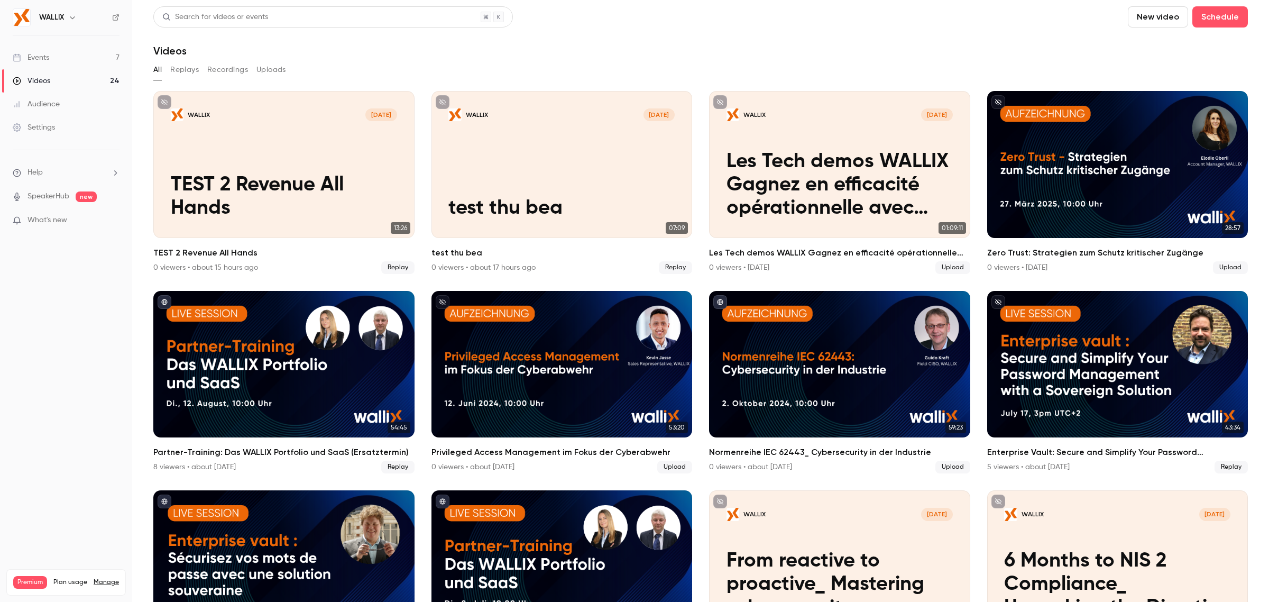 This screenshot has width=1269, height=602. Describe the element at coordinates (185, 70) in the screenshot. I see `button: Replays` at that location.